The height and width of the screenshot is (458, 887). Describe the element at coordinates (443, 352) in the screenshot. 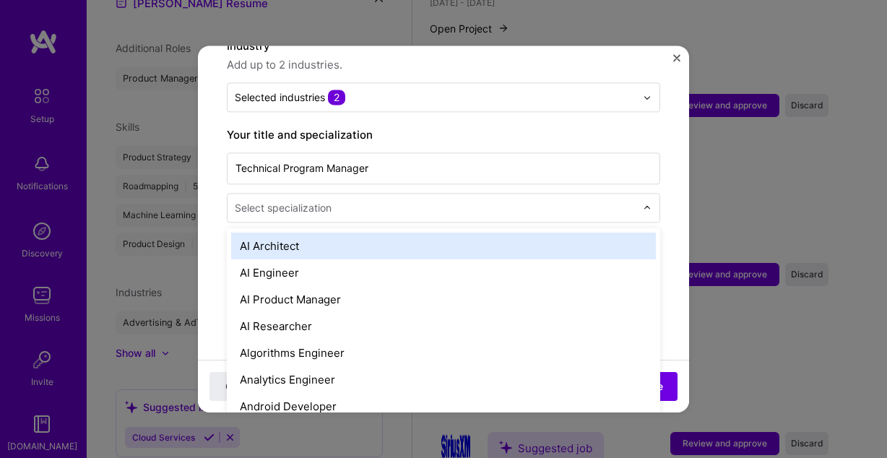

I see `div: Algorithms Engineer` at that location.